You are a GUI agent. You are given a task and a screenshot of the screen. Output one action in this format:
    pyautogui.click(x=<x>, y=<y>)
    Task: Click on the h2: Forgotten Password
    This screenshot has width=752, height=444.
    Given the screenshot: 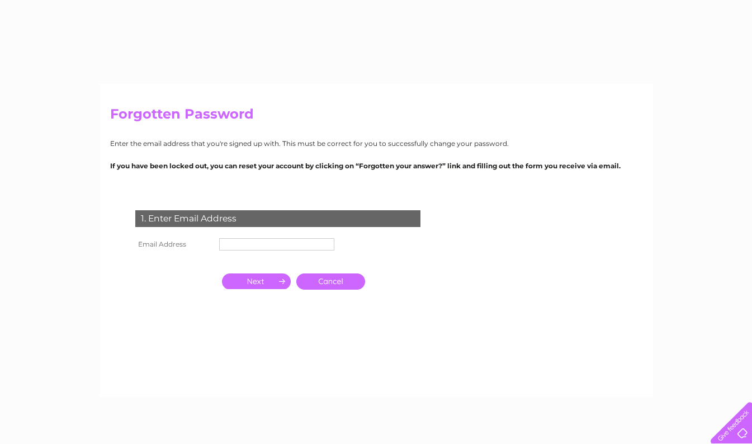 What is the action you would take?
    pyautogui.click(x=376, y=117)
    